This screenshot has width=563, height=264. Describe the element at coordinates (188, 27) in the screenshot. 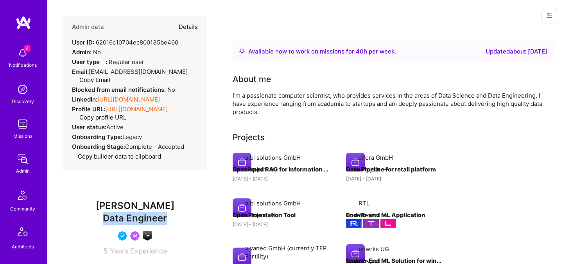

I see `button: Details` at that location.